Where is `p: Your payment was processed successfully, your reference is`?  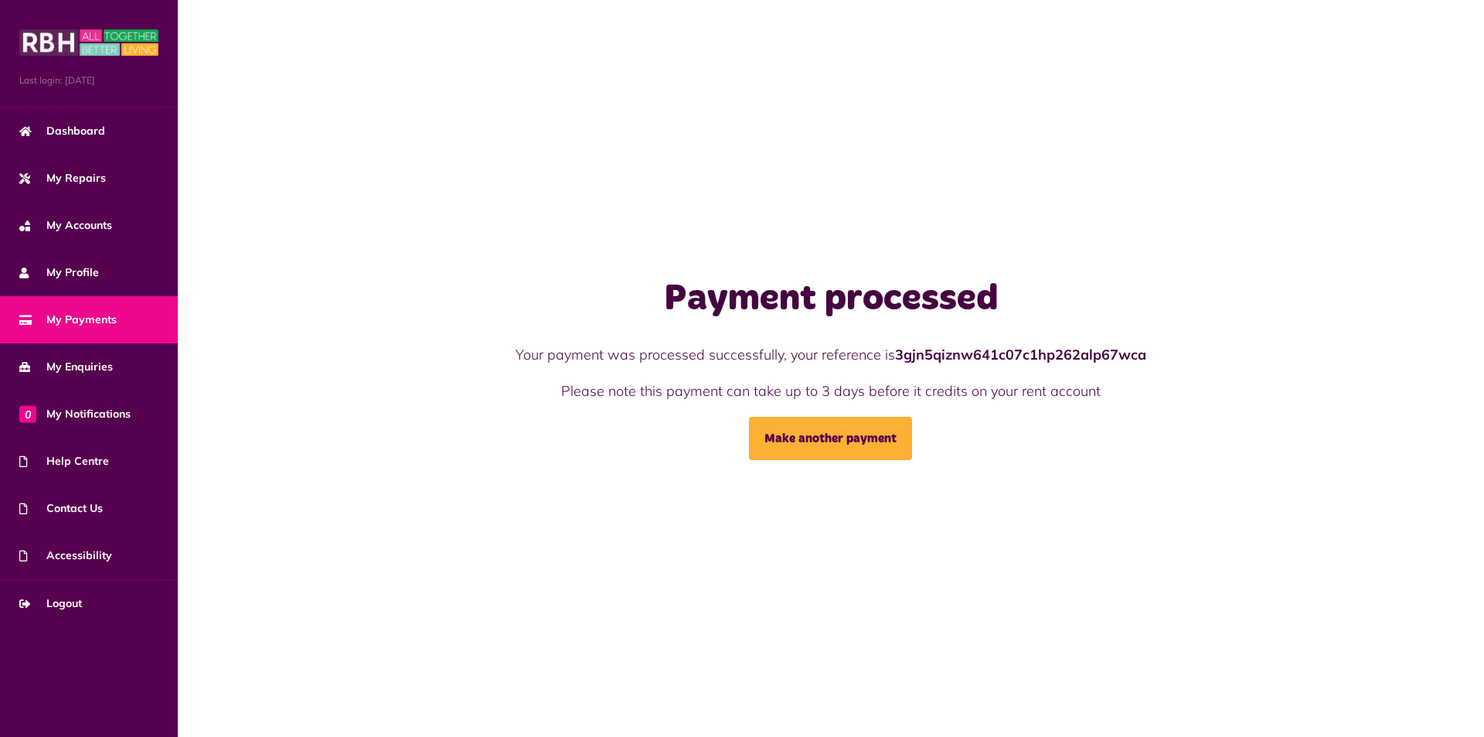
p: Your payment was processed successfully, your reference is is located at coordinates (831, 354).